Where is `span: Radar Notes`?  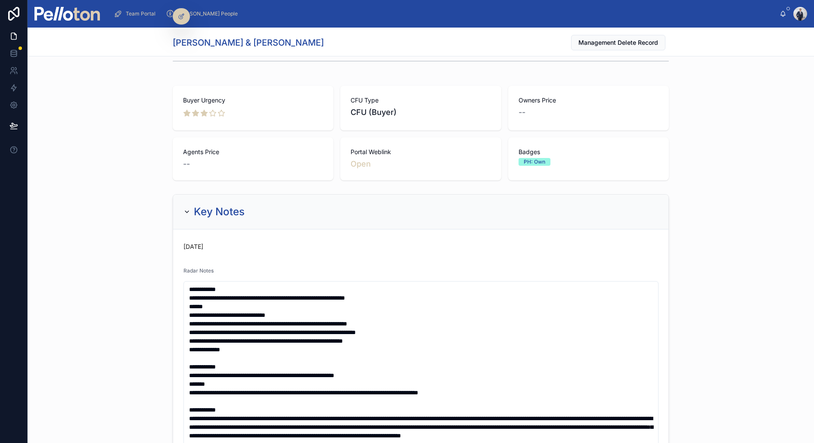
span: Radar Notes is located at coordinates (199, 270).